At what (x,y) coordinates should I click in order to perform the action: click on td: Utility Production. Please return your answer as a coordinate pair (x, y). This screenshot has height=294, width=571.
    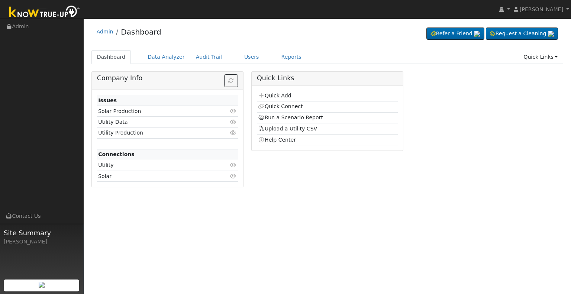
    Looking at the image, I should click on (156, 133).